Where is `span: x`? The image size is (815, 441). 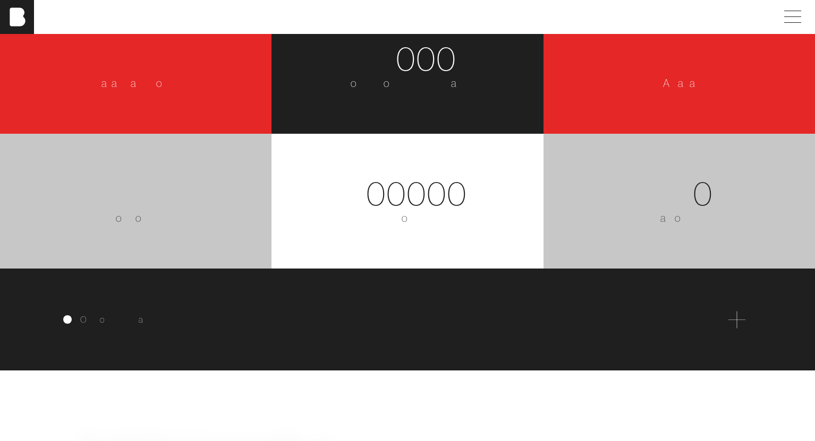
span: x is located at coordinates (160, 320).